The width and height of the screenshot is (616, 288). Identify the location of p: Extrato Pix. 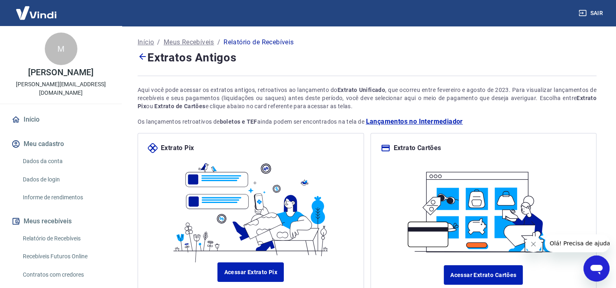
(177, 148).